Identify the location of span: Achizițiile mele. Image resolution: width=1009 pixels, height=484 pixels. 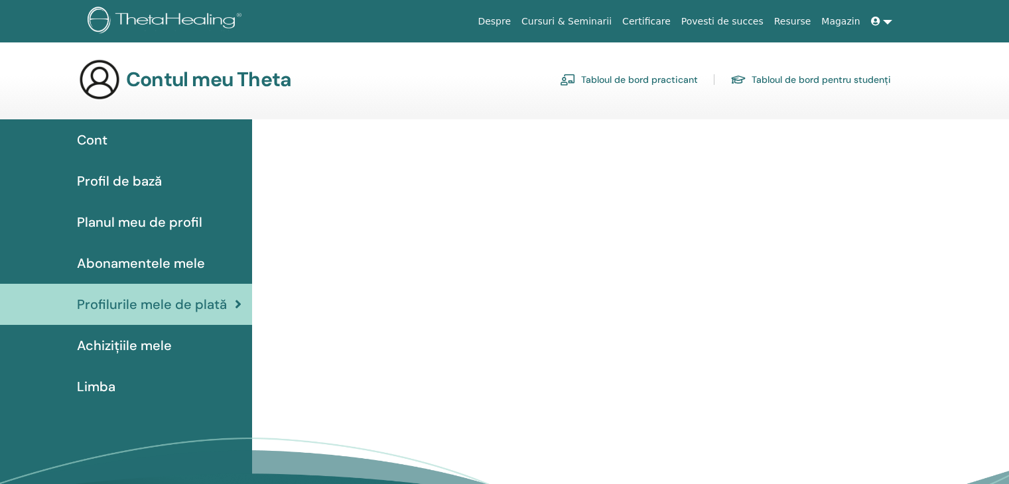
(124, 346).